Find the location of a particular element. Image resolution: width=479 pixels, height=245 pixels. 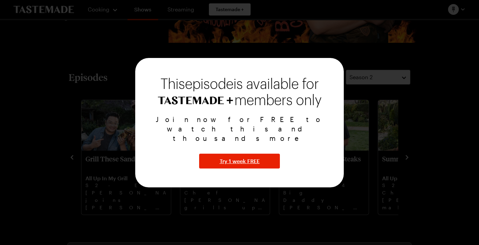

span: members only is located at coordinates (278, 100).